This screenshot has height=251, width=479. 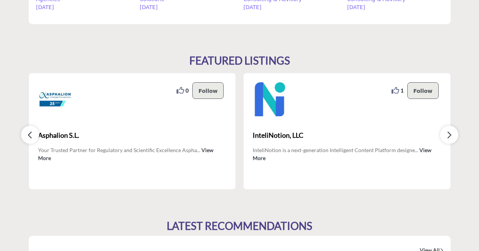 What do you see at coordinates (55, 99) in the screenshot?
I see `img: Asphalion S.L.` at bounding box center [55, 99].